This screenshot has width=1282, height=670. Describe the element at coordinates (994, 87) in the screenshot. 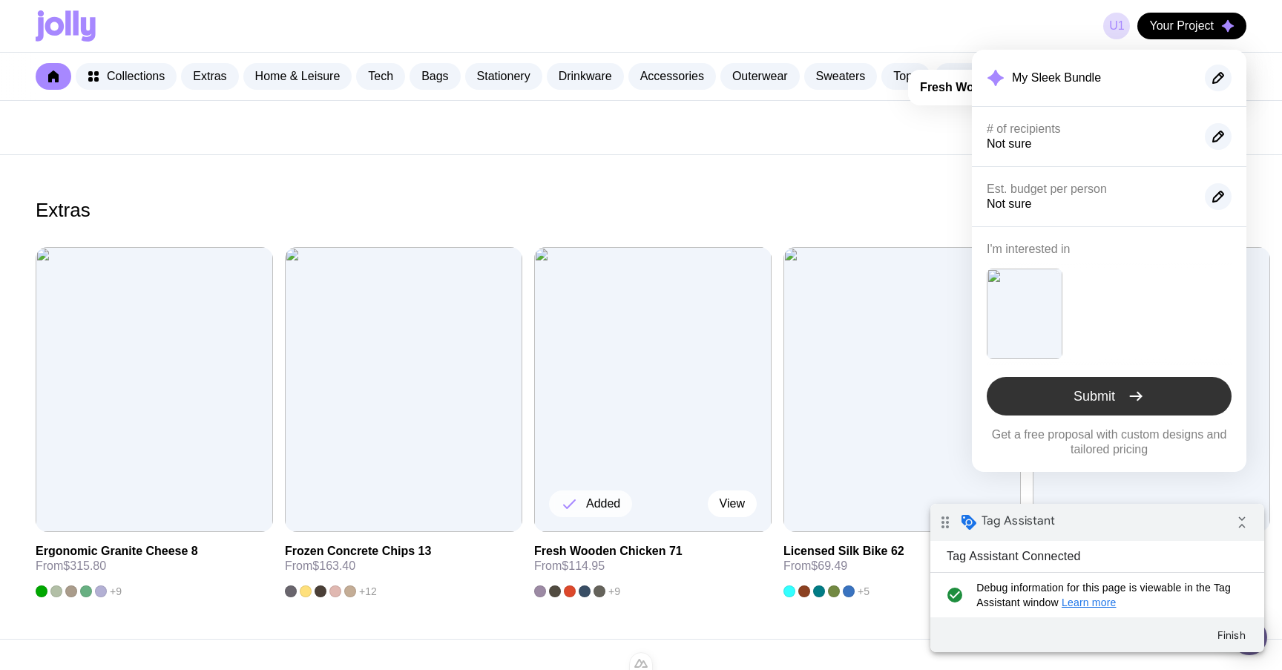

I see `strong: Fresh Wooden Chicken 71` at that location.